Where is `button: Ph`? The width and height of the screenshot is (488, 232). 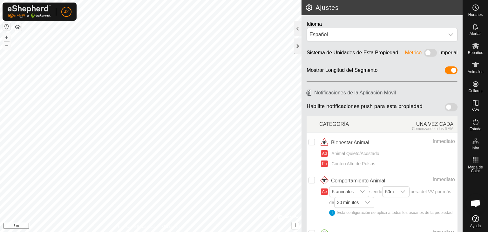 button: Ph is located at coordinates (325, 164).